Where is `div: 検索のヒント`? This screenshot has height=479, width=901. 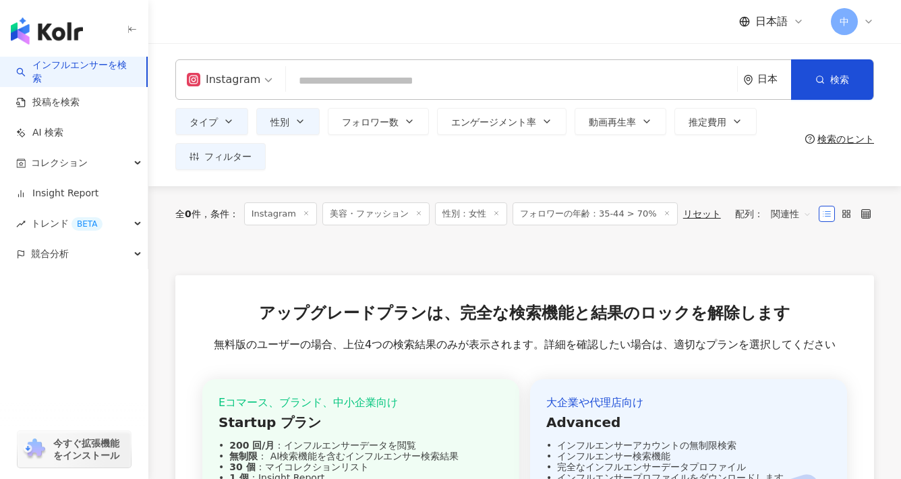
div: 検索のヒント is located at coordinates (846, 139).